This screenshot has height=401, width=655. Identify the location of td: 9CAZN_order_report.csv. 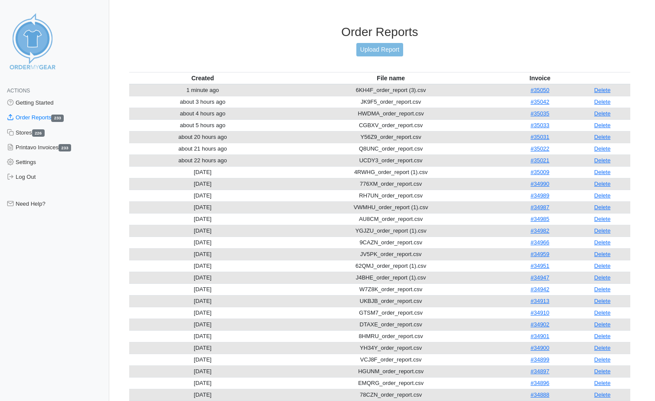
(391, 242).